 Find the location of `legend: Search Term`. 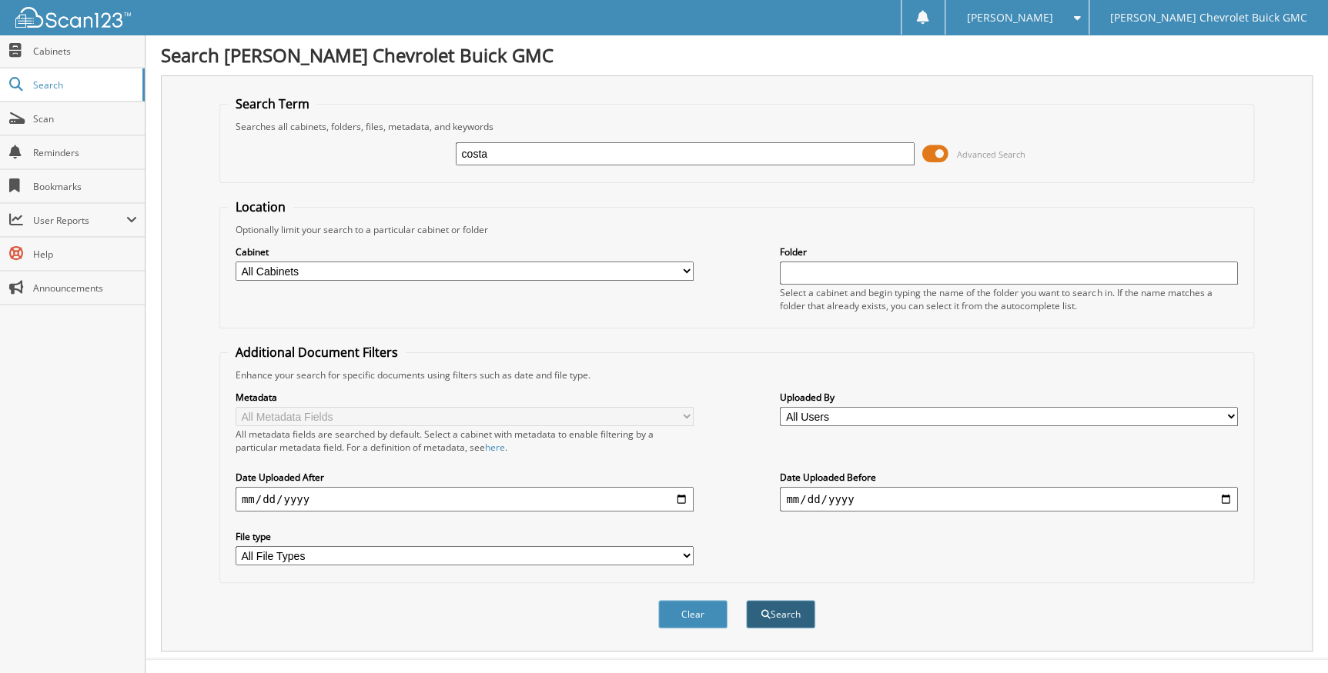

legend: Search Term is located at coordinates (272, 104).